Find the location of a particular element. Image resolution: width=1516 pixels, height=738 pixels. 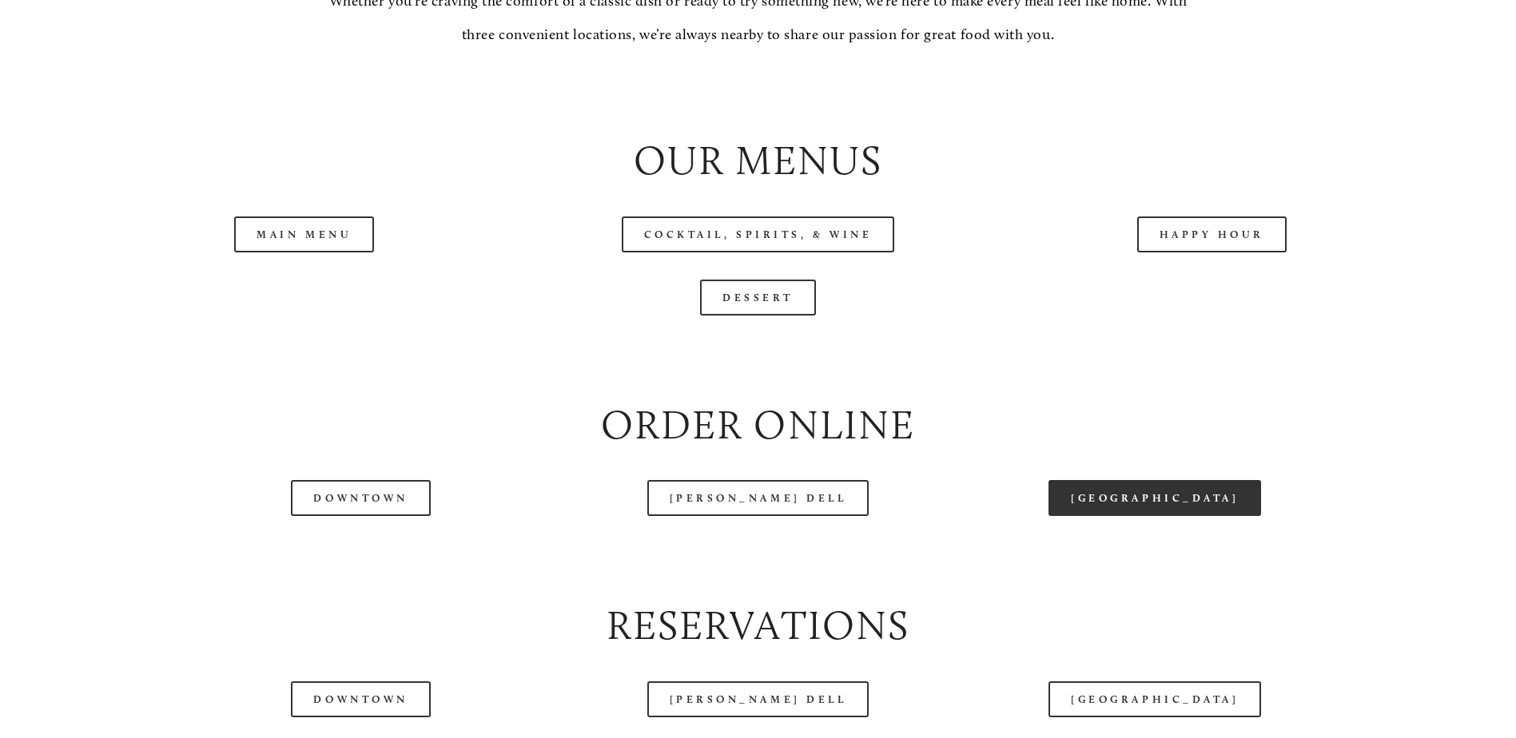

a: Main Menu is located at coordinates (304, 234).